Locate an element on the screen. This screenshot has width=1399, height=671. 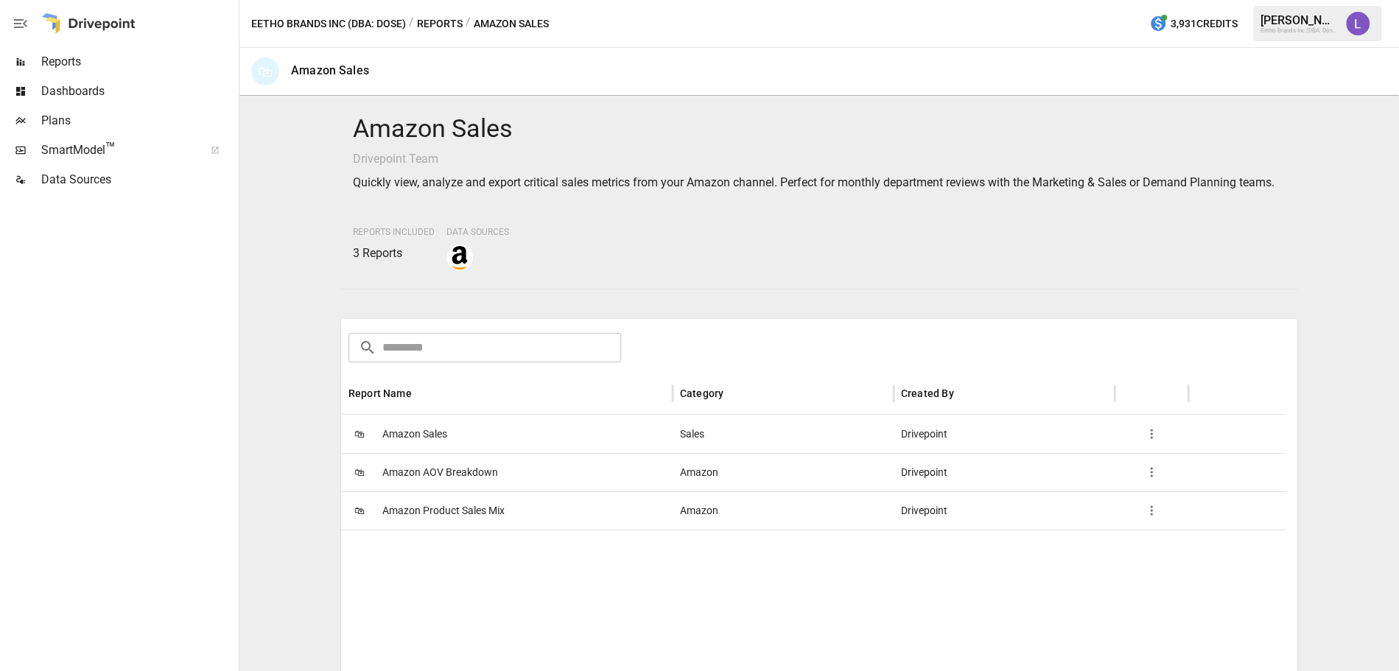
div: Created By is located at coordinates (928, 393).